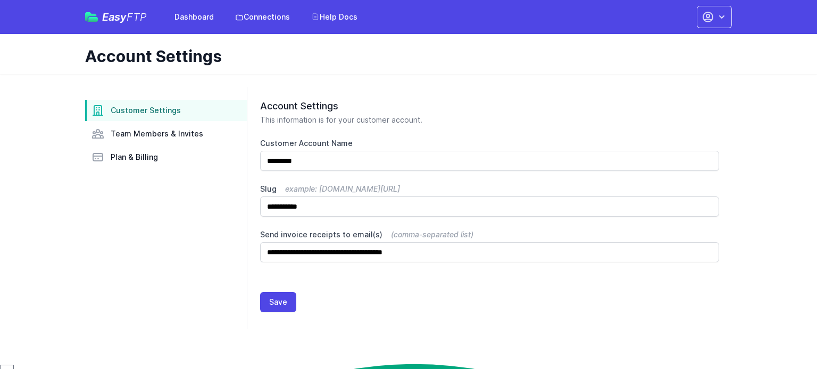 Image resolution: width=817 pixels, height=369 pixels. I want to click on h1: Account Settings, so click(404, 56).